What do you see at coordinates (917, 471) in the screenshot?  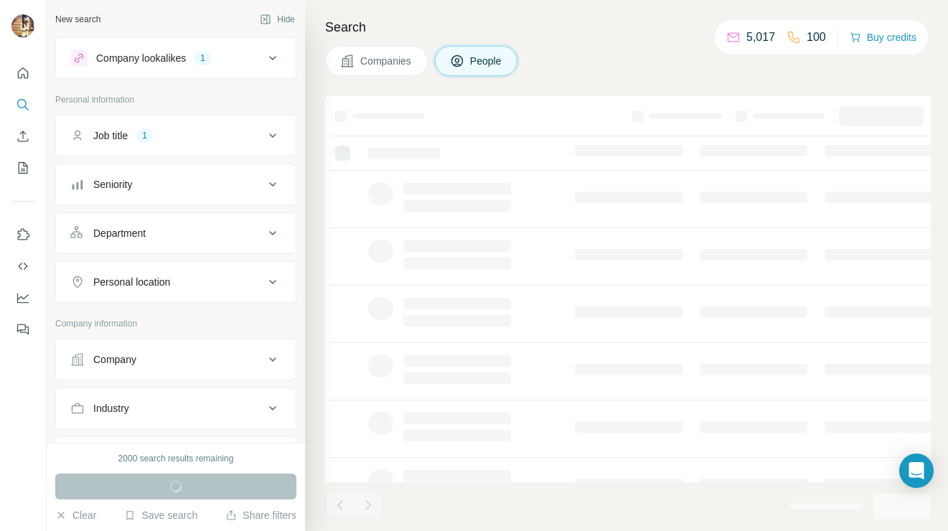 I see `div: Open Intercom Messenger` at bounding box center [917, 471].